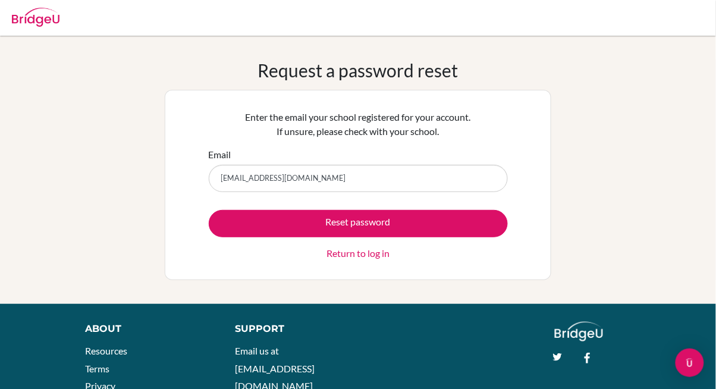 The width and height of the screenshot is (716, 389). Describe the element at coordinates (97, 368) in the screenshot. I see `a: Terms` at that location.